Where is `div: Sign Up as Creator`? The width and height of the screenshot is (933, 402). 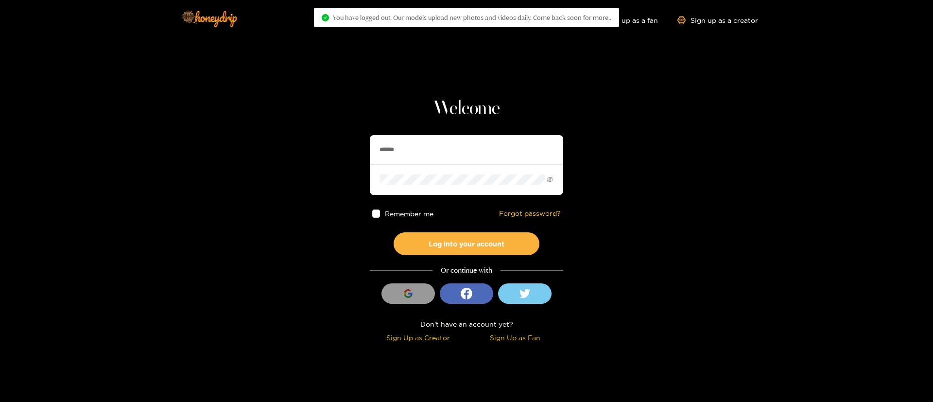
div: Sign Up as Creator is located at coordinates (418, 337).